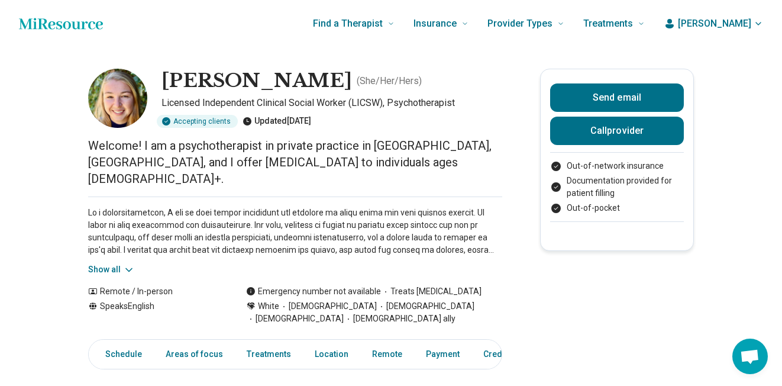  I want to click on div: Speaks English, so click(155, 312).